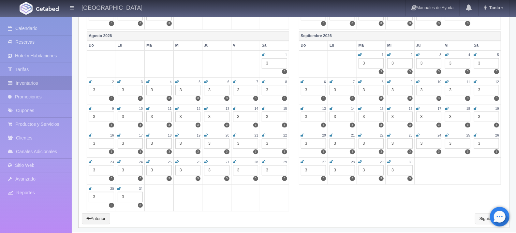 The image size is (516, 233). I want to click on th: Vi, so click(458, 45).